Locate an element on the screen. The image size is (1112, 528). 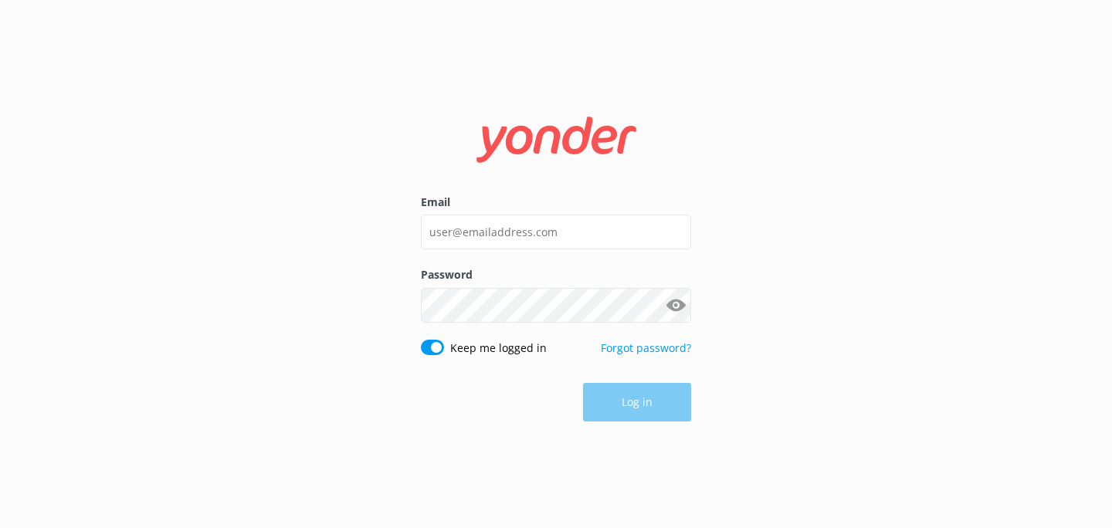
input: user@emailaddress.com is located at coordinates (556, 232).